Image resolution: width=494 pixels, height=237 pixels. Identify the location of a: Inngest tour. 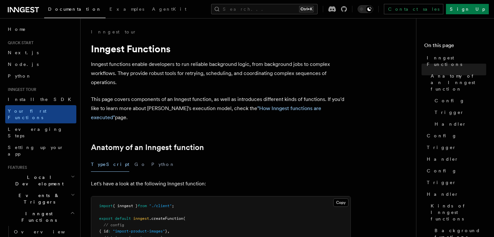
(114, 32).